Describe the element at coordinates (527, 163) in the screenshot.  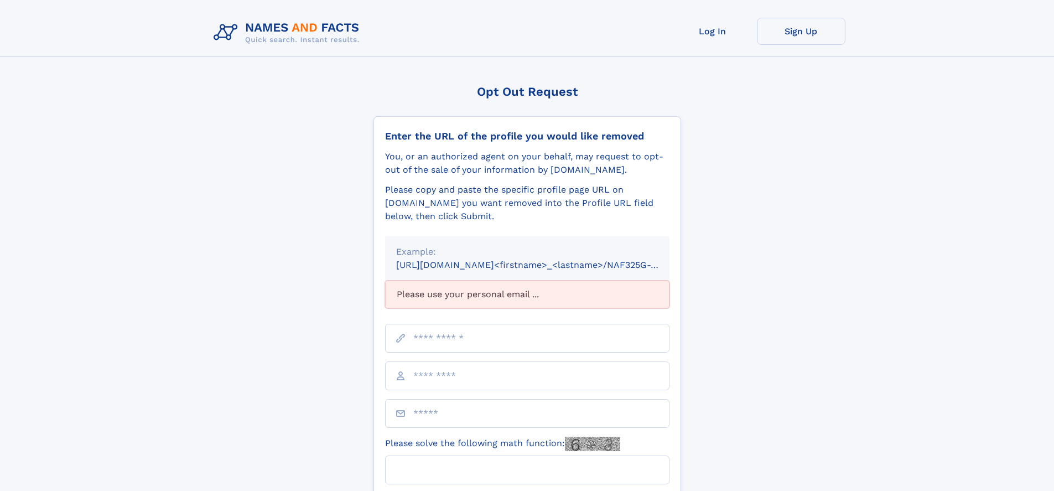
I see `div: You, or an authorized agent on your behalf, may request to opt-out of the sale of your informatio...` at that location.